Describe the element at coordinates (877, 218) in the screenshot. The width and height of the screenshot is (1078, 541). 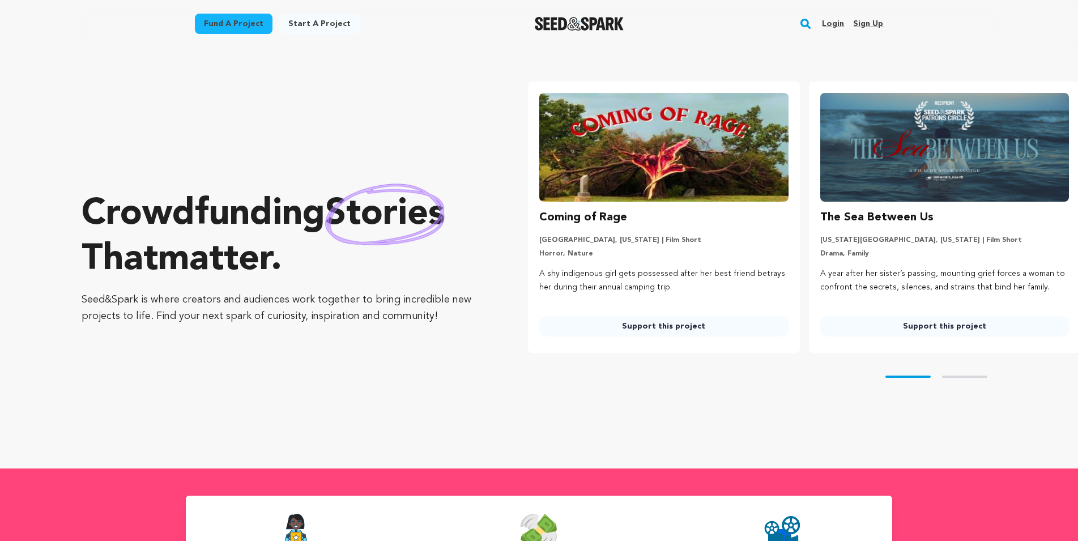
I see `h3: The Sea Between Us` at that location.